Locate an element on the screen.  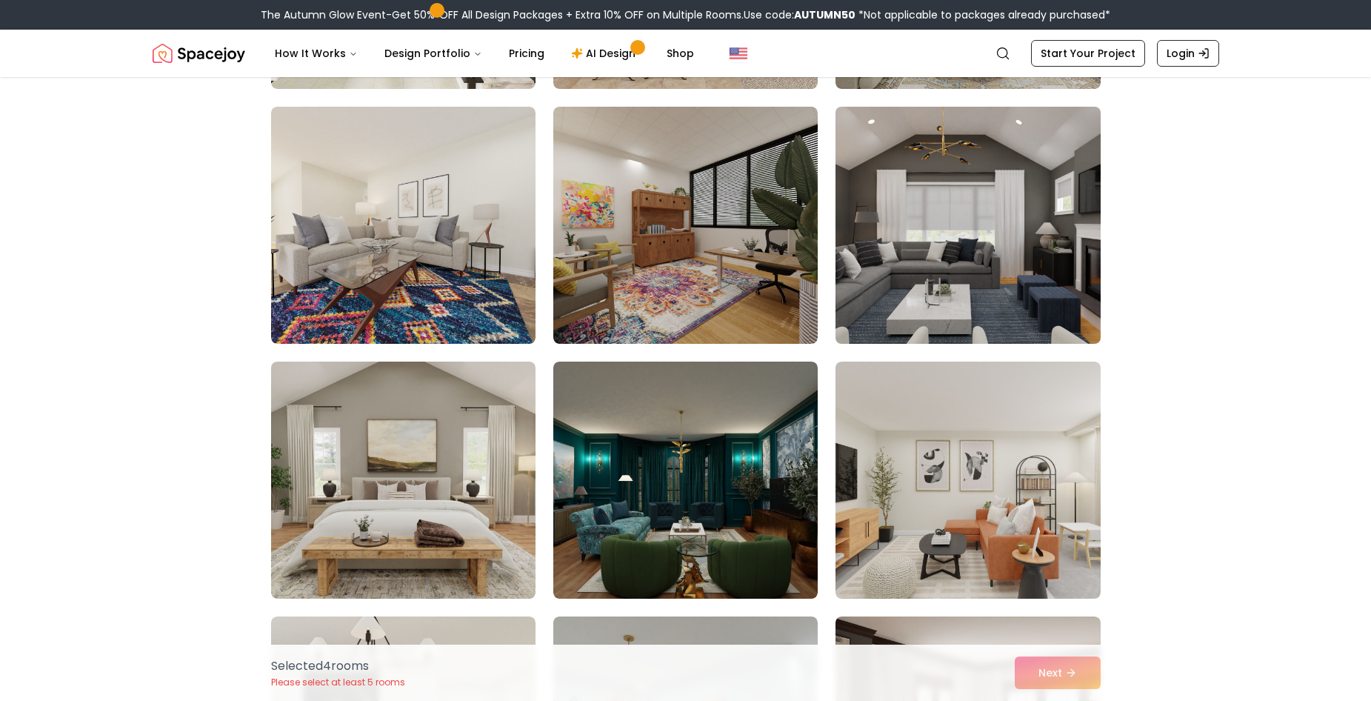
img: Room room-45 is located at coordinates (967, 480).